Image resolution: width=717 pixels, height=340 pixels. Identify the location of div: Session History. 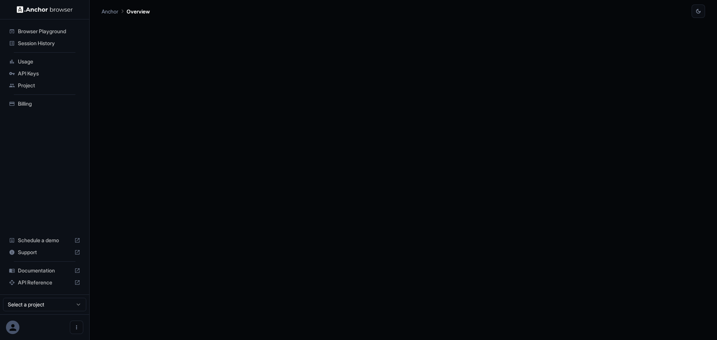
(44, 43).